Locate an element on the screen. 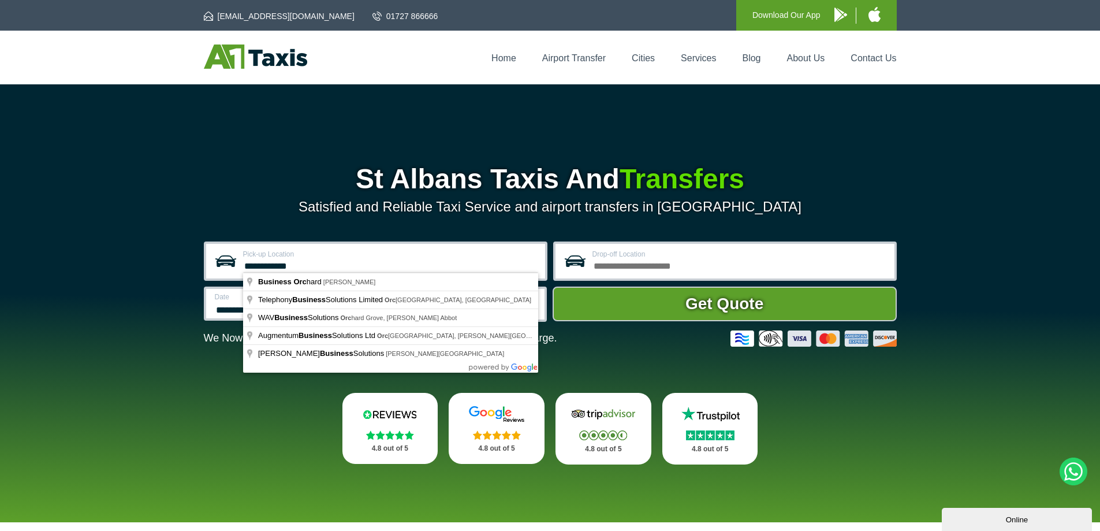 This screenshot has width=1100, height=531. span: Business Orc is located at coordinates (282, 281).